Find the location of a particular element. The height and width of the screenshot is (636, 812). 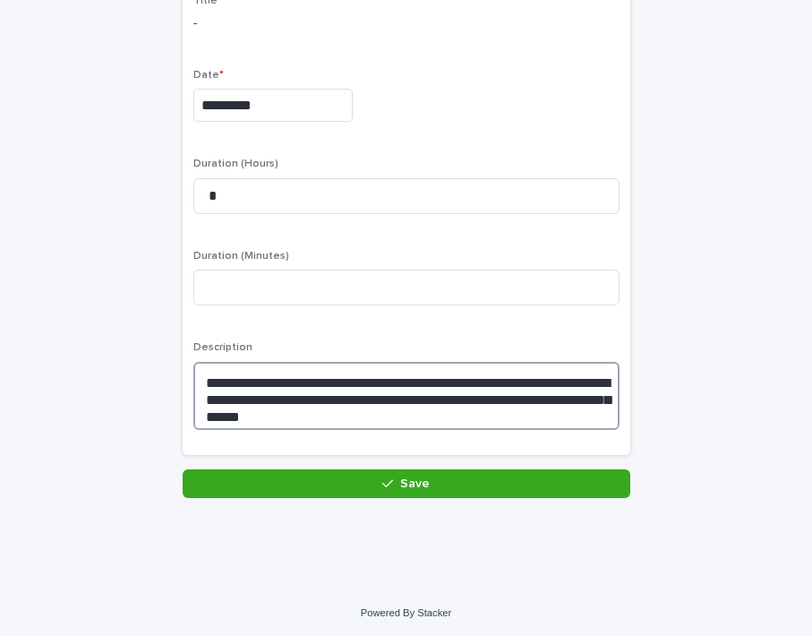

span: Duration (Minutes) is located at coordinates (241, 256).